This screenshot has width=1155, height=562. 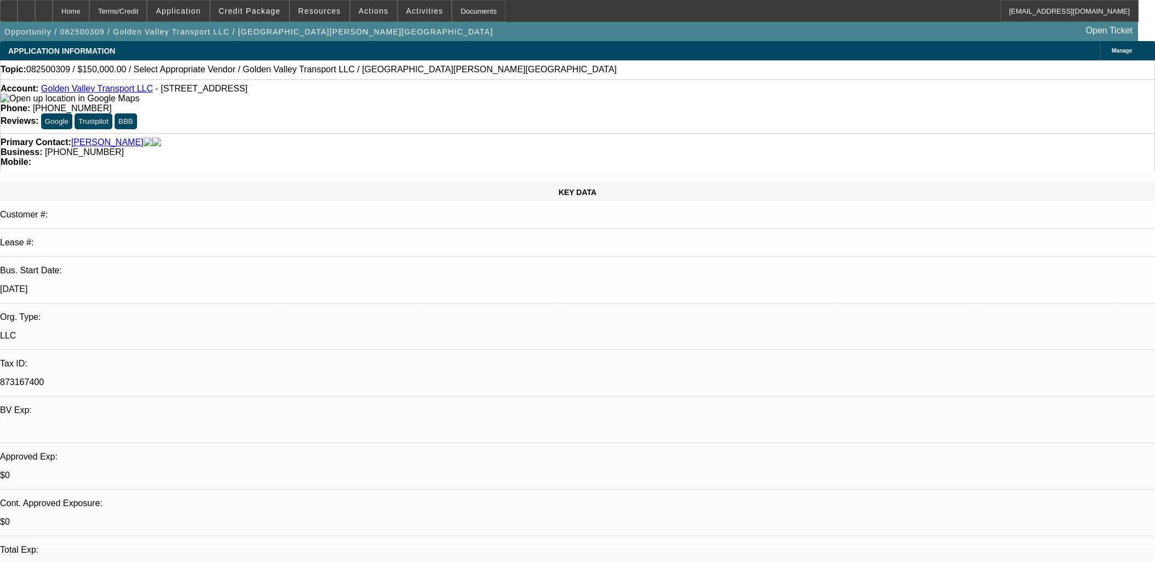 I want to click on span: Actions, so click(x=373, y=11).